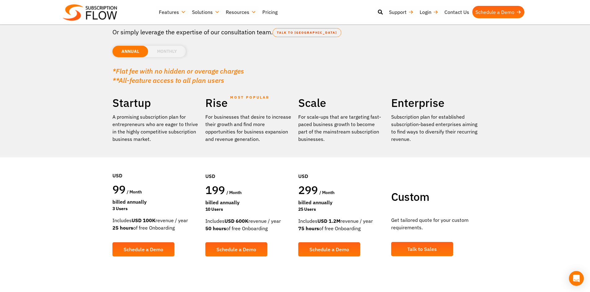  What do you see at coordinates (156, 103) in the screenshot?
I see `h2: Startup` at bounding box center [156, 103].